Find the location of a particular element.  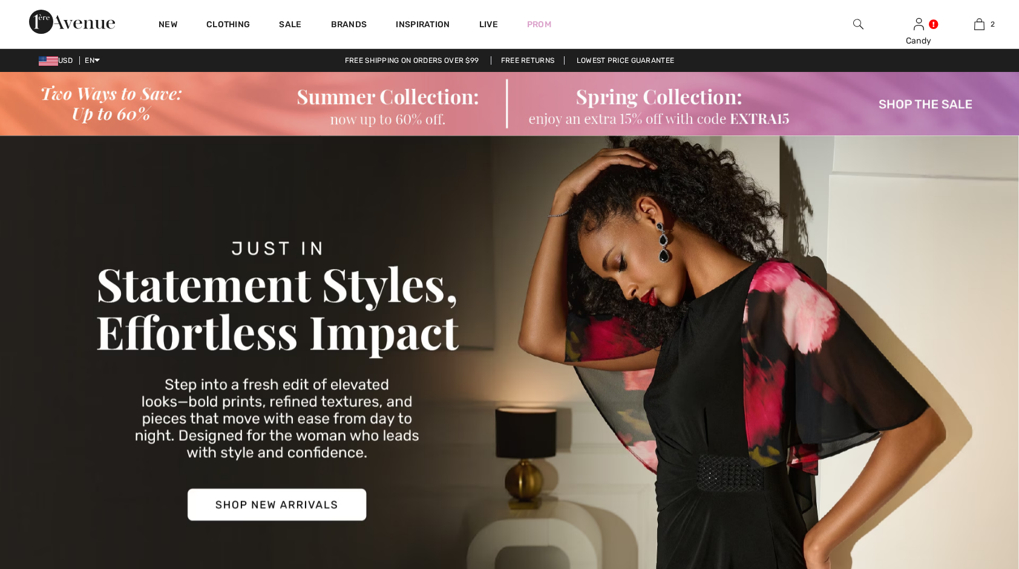

img: My Bag is located at coordinates (979, 24).